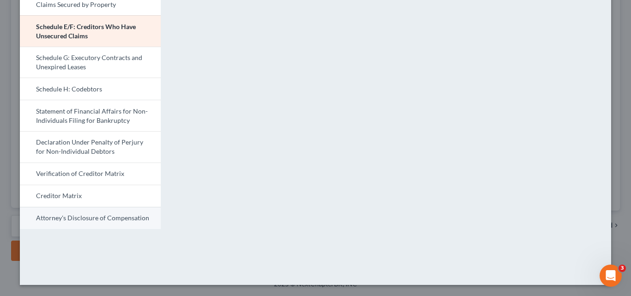 The width and height of the screenshot is (631, 296). Describe the element at coordinates (90, 116) in the screenshot. I see `a: Statement of Financial Affairs for Non-Individuals Filing for Bankruptcy` at that location.